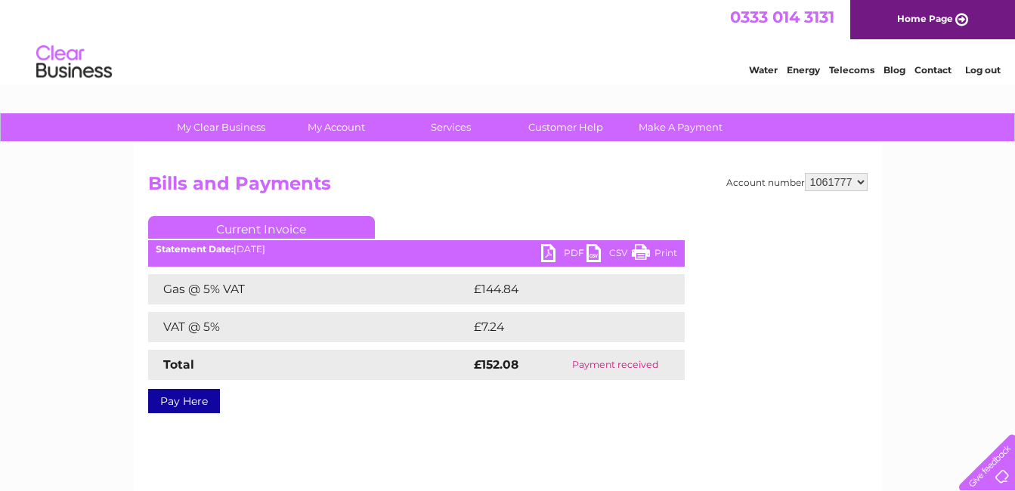 Image resolution: width=1015 pixels, height=491 pixels. I want to click on a: Pay Here, so click(184, 401).